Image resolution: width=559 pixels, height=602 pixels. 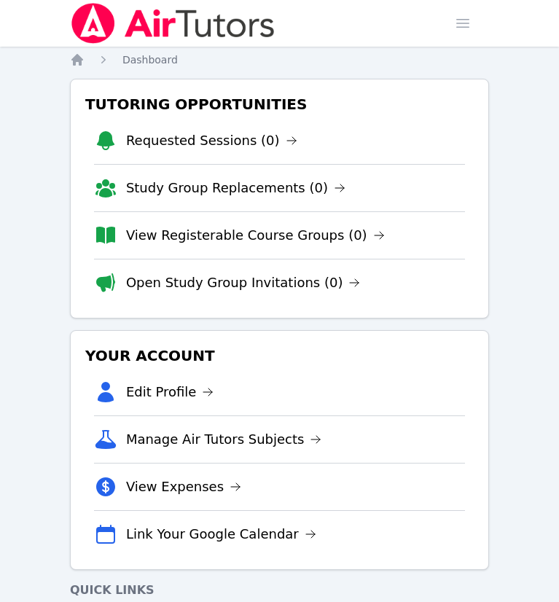 I want to click on h3: Tutoring Opportunities, so click(x=279, y=104).